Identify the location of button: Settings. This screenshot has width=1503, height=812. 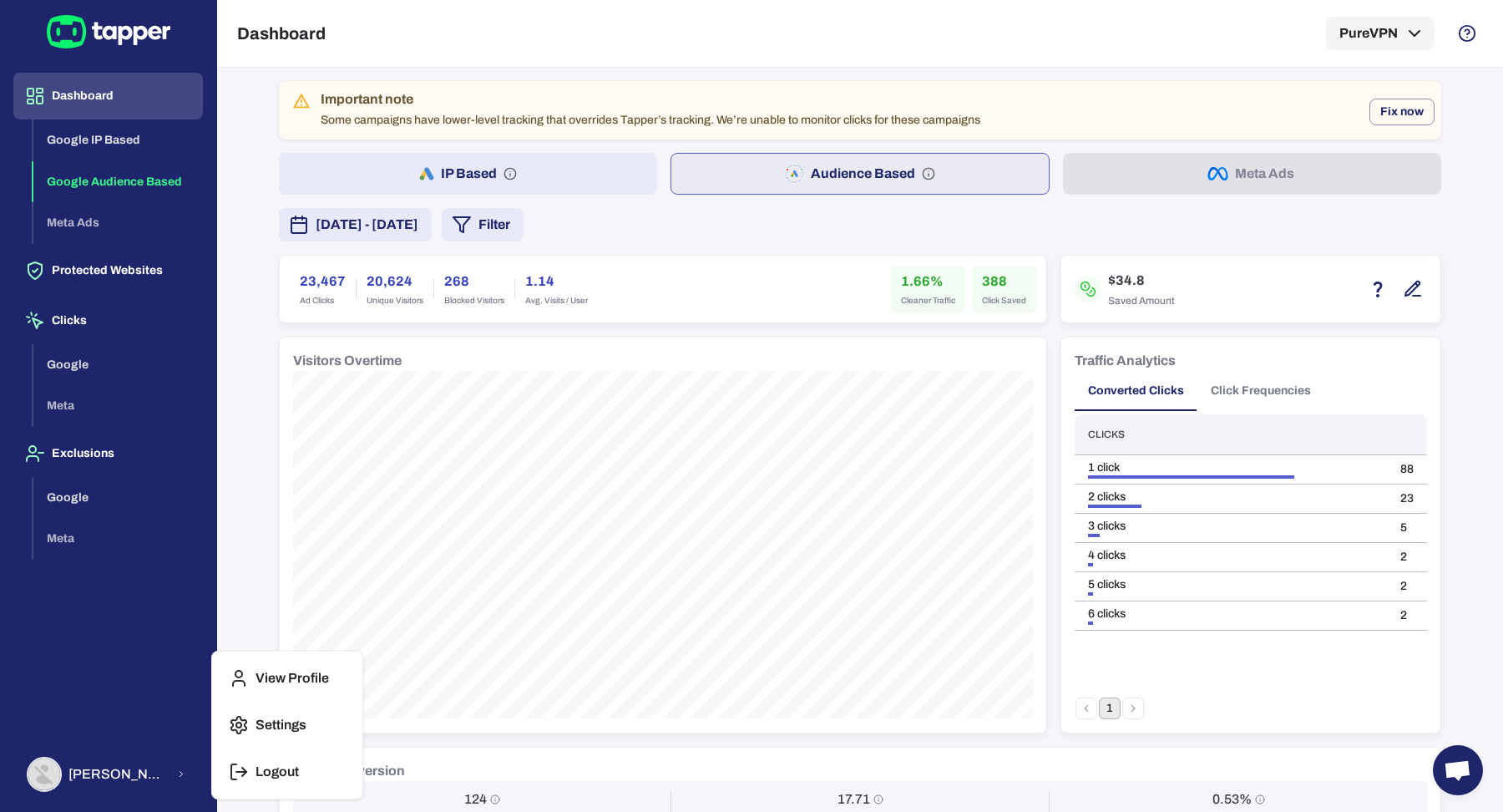
(287, 725).